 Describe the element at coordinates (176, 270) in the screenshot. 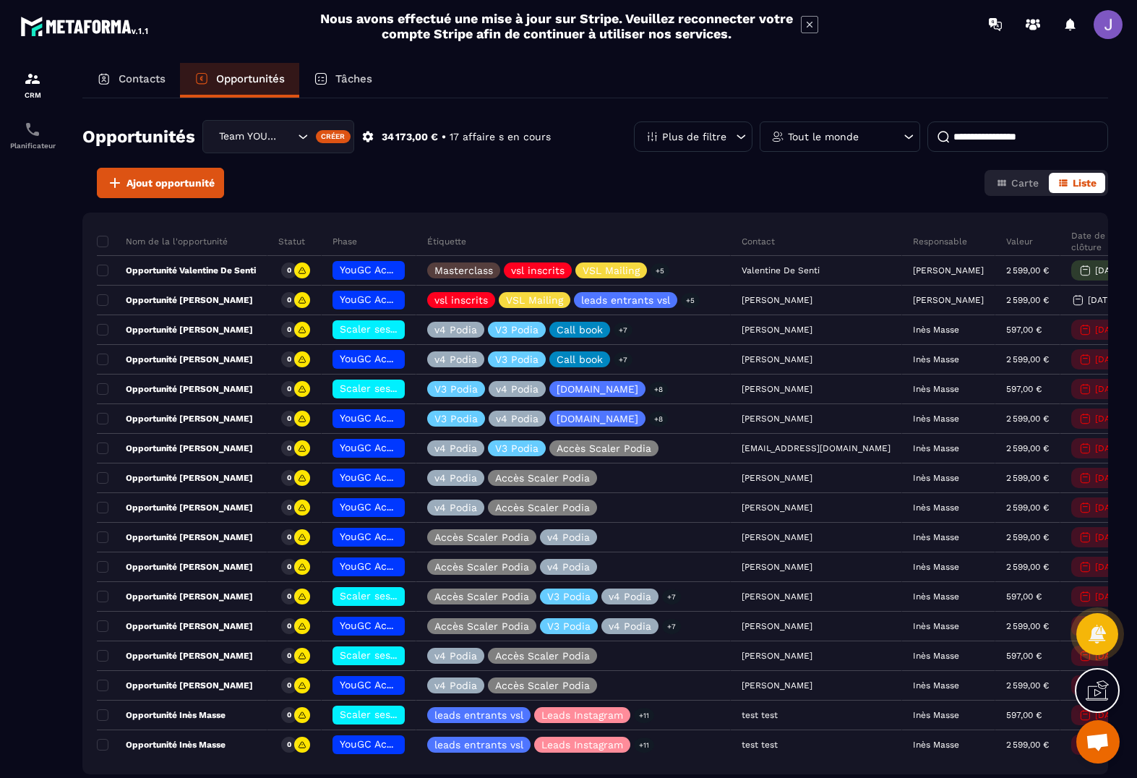

I see `p: Opportunité Valentine De Senti` at that location.